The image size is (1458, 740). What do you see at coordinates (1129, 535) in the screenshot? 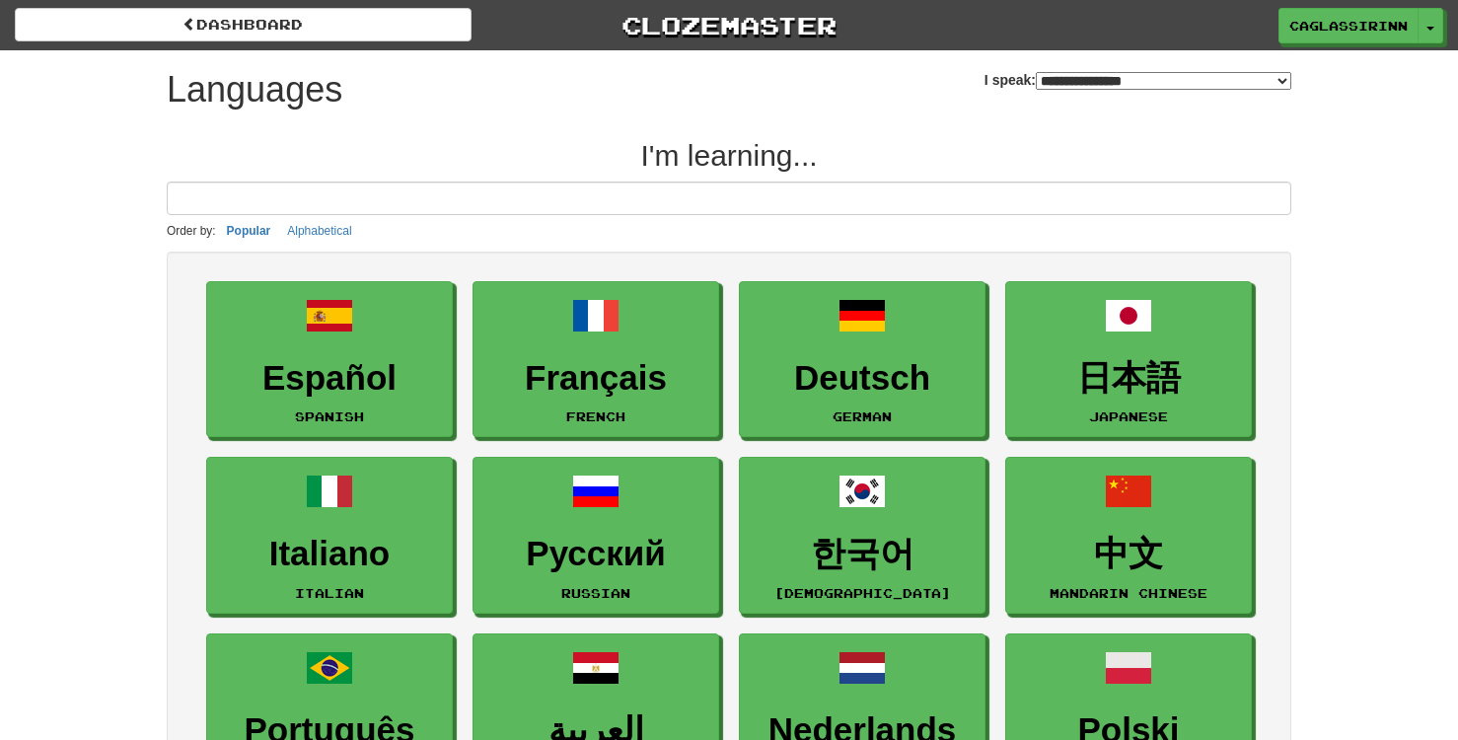
I see `a: 中文Mandarin Chinese` at bounding box center [1129, 535].